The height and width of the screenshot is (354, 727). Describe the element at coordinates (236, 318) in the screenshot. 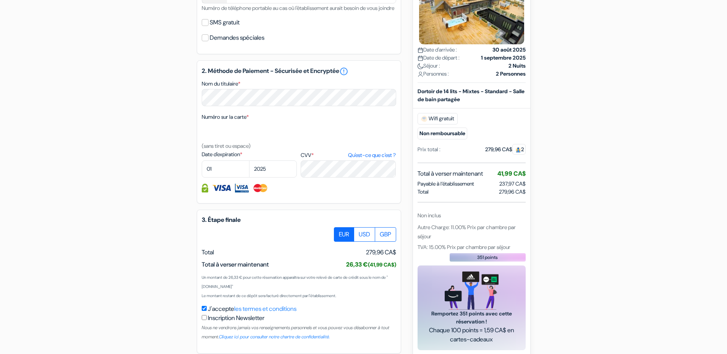

I see `label: Inscription Newsletter` at that location.